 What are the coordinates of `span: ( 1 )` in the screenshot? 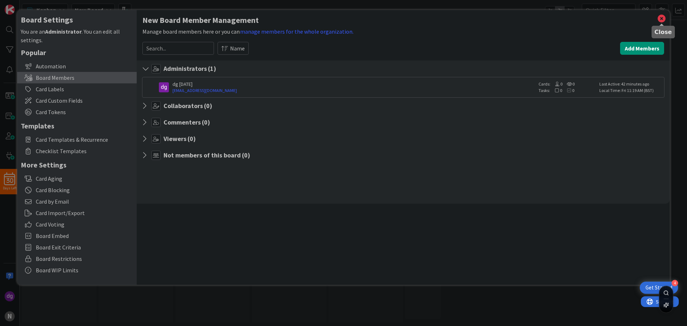 It's located at (212, 68).